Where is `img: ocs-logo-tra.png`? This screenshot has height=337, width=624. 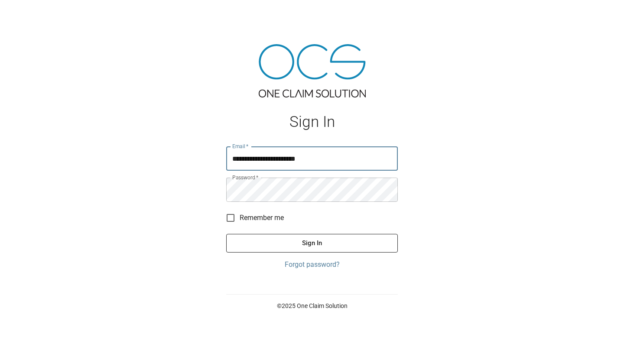
img: ocs-logo-tra.png is located at coordinates (312, 71).